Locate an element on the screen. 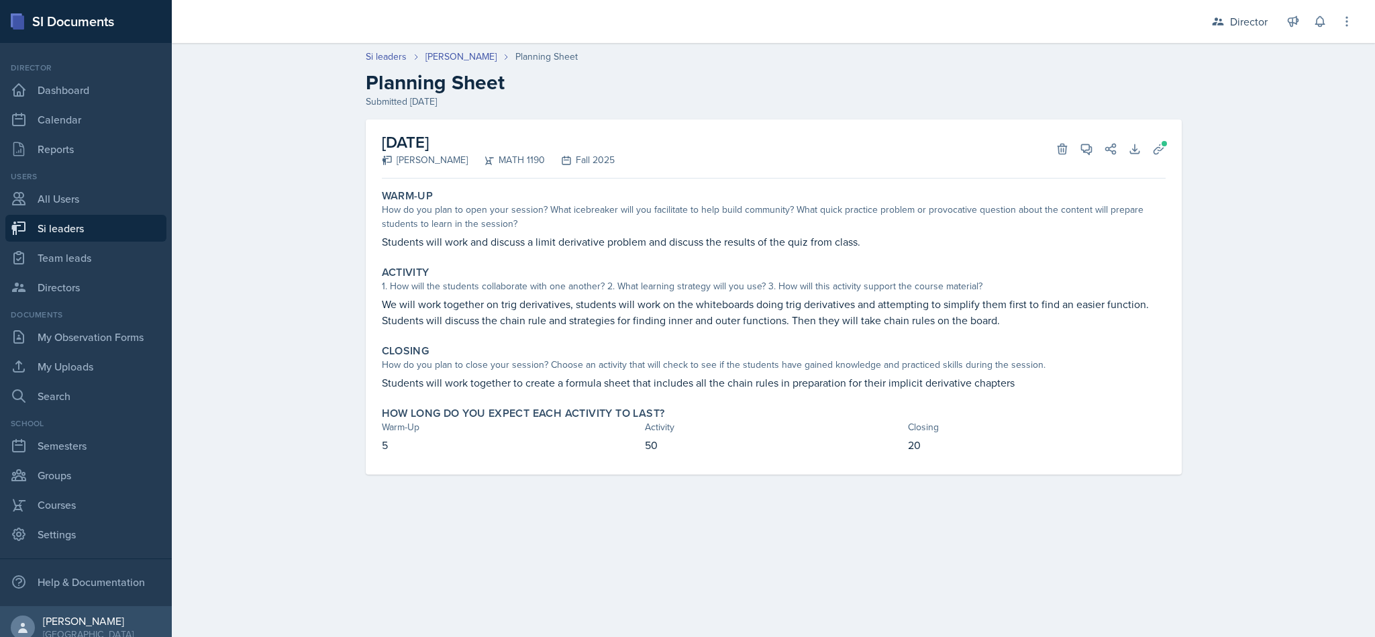 The image size is (1375, 637). a: All Users is located at coordinates (86, 199).